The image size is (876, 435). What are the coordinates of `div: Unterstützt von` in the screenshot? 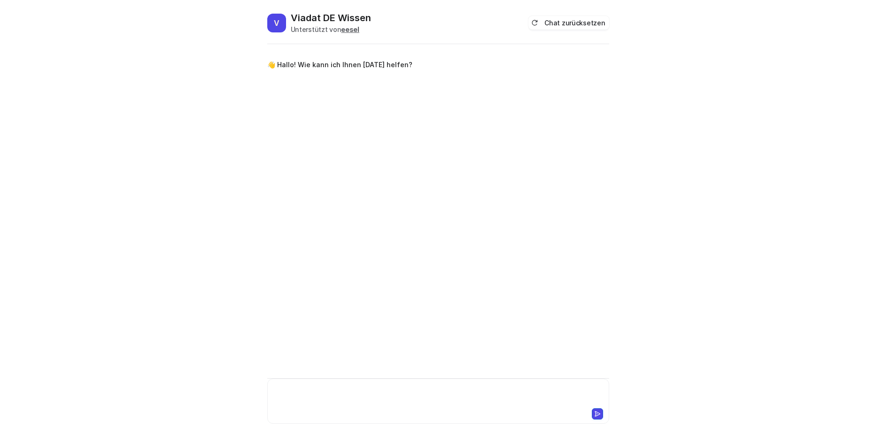 It's located at (331, 29).